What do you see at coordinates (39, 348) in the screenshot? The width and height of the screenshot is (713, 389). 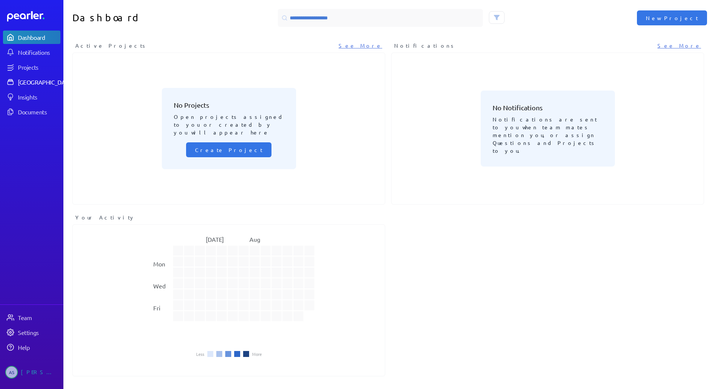 I see `div: Help` at bounding box center [39, 348].